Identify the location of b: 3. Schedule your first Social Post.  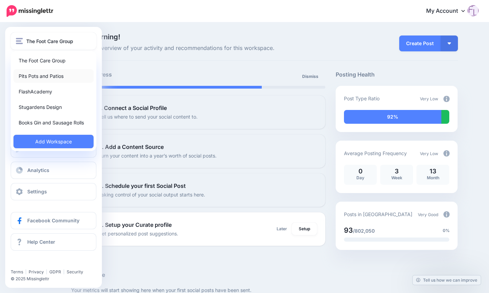
(142, 186).